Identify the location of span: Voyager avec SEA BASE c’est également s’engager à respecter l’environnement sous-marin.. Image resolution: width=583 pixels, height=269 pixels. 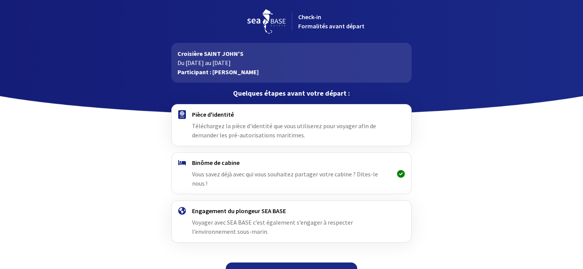
(272, 227).